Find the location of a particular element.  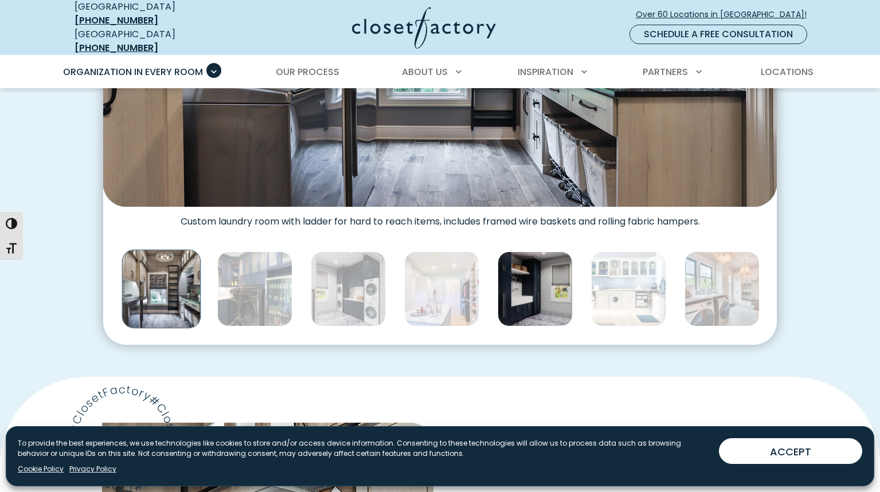

img: Laundry room with dual washer and dryer with folding station and dark blue upper cabinetry is located at coordinates (348, 289).